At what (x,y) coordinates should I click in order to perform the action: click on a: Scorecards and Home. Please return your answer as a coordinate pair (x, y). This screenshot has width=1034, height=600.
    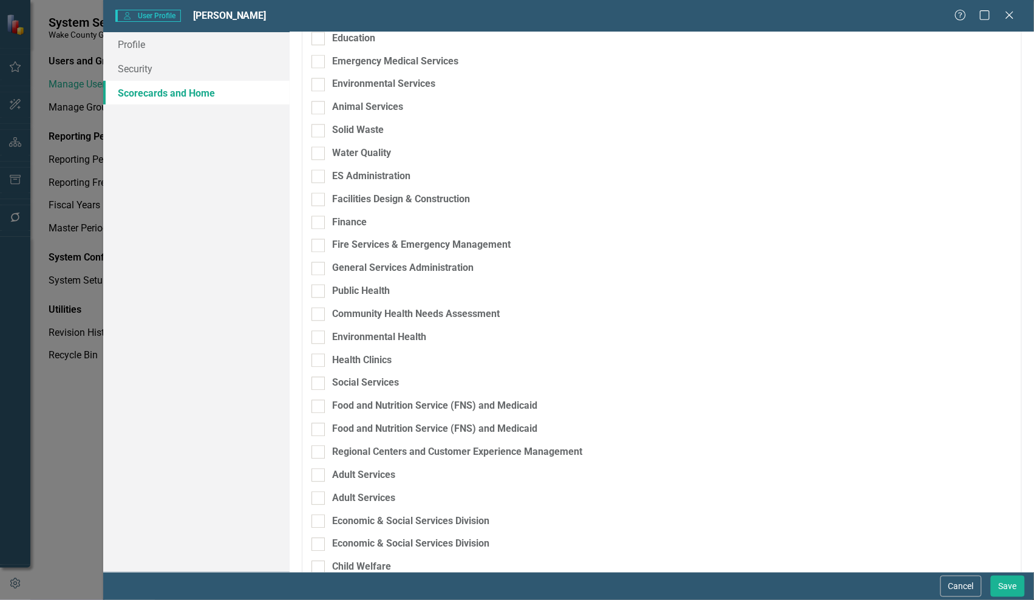
    Looking at the image, I should click on (196, 93).